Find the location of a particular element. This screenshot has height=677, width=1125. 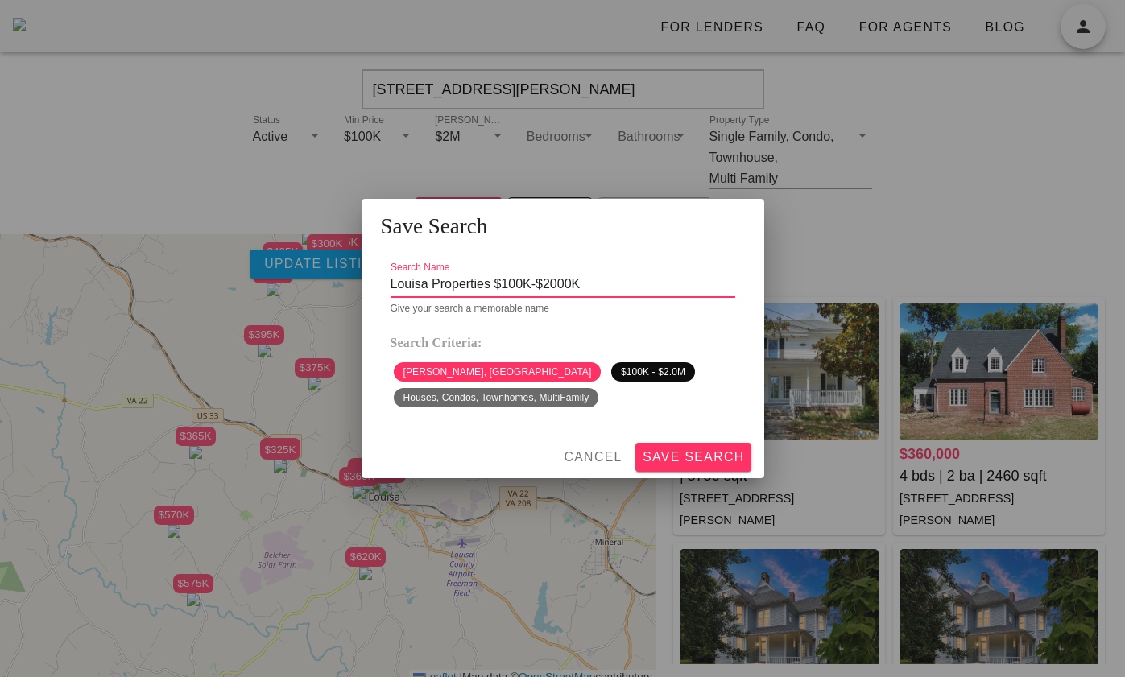

label: Search Name is located at coordinates (420, 267).